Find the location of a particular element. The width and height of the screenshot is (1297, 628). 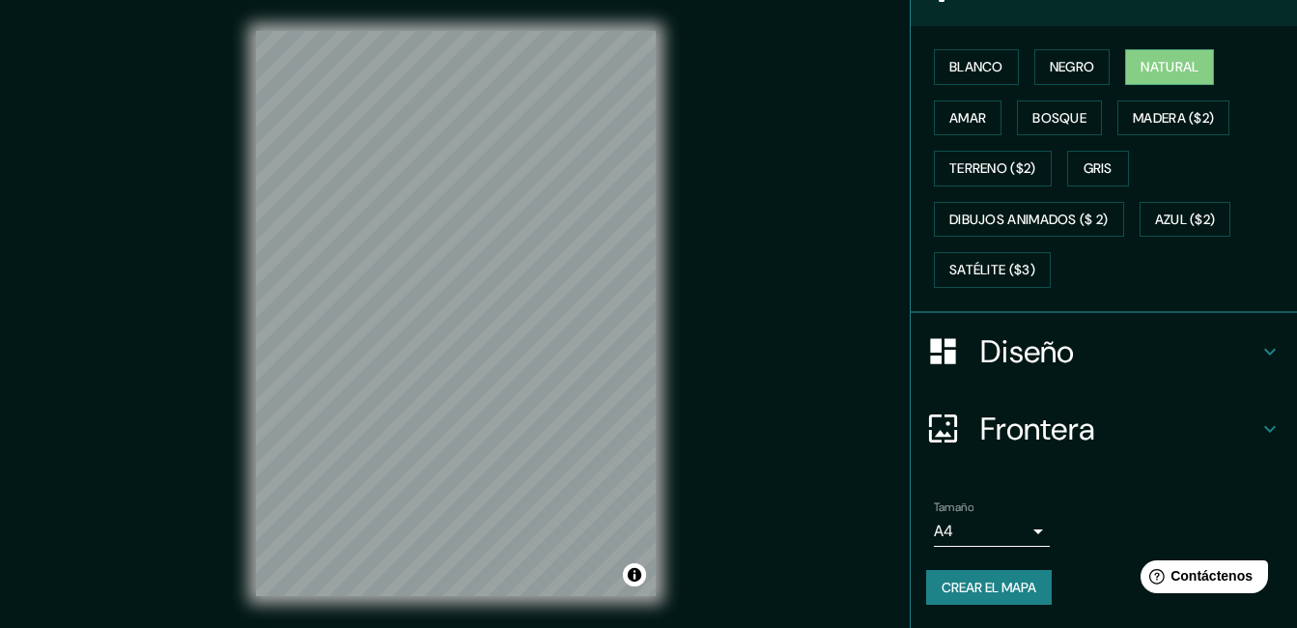

font: Natural is located at coordinates (1170, 67).